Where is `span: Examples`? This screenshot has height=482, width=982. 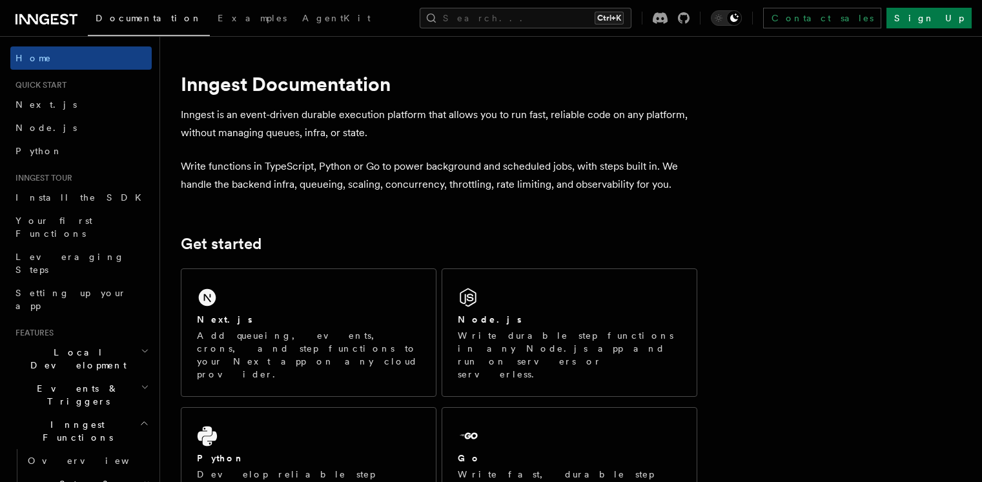 span: Examples is located at coordinates (252, 18).